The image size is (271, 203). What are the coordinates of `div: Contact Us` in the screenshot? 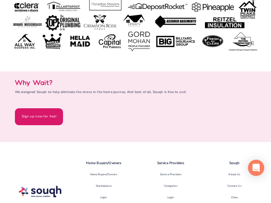 It's located at (234, 186).